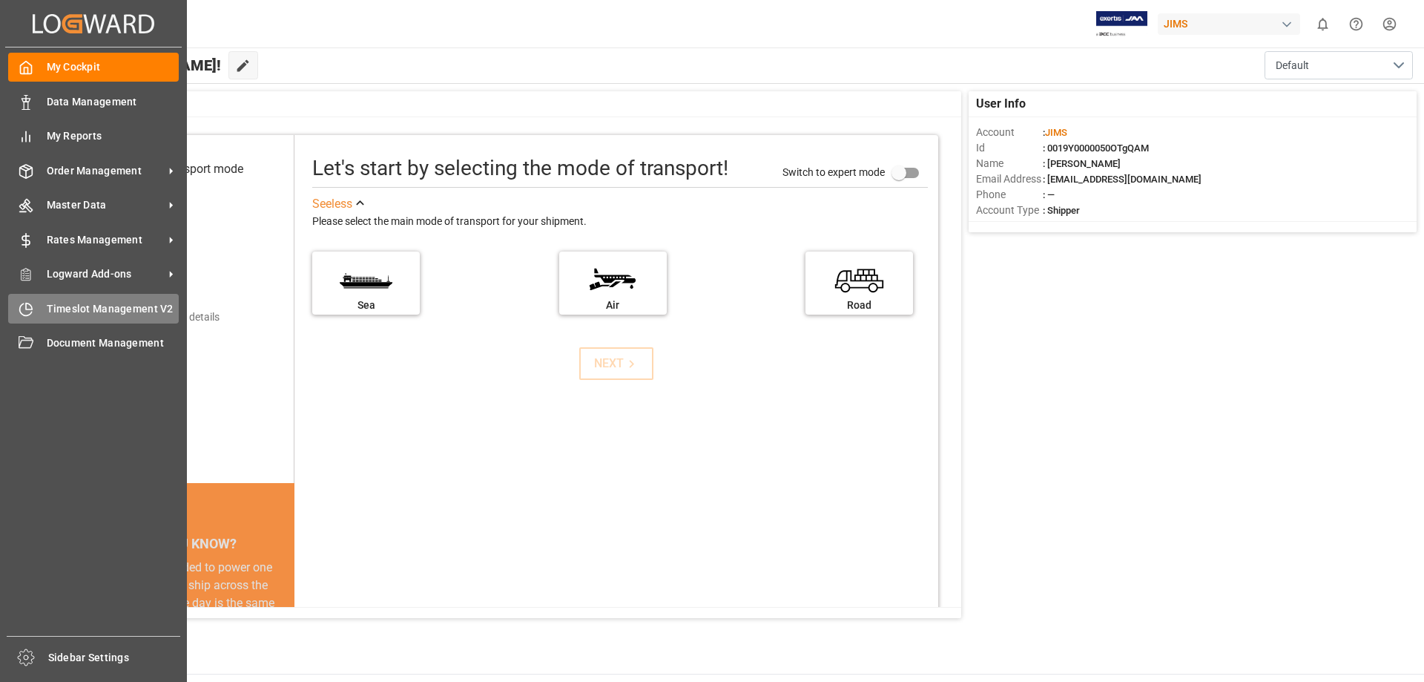  Describe the element at coordinates (93, 308) in the screenshot. I see `a: Timeslot Management V2` at that location.